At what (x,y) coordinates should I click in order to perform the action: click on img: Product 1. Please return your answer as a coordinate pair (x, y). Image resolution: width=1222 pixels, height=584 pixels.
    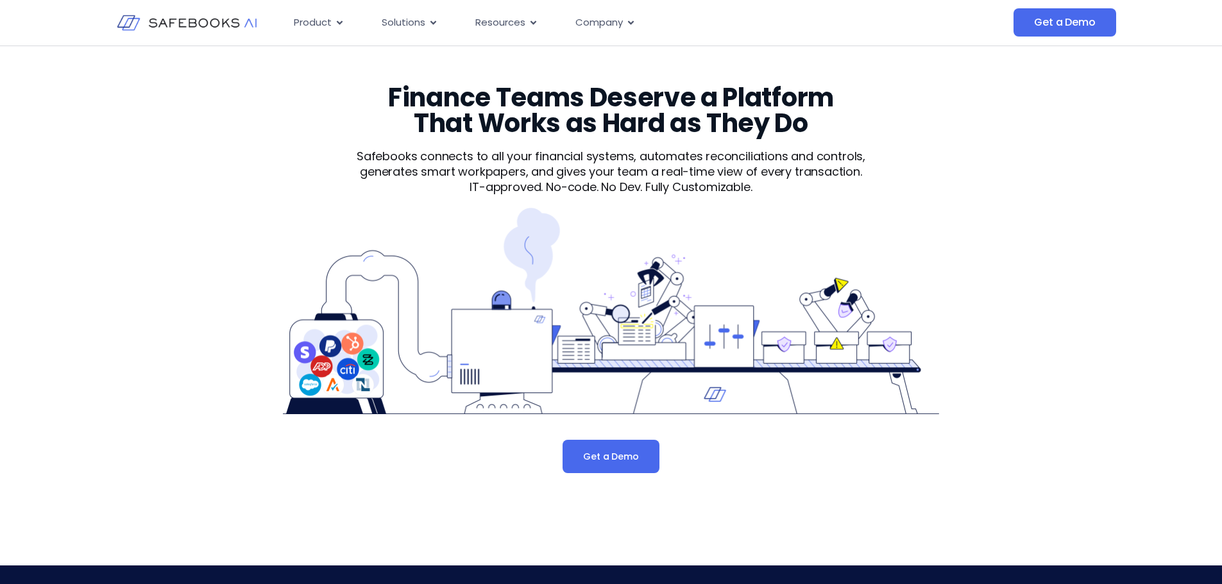
    Looking at the image, I should click on (611, 311).